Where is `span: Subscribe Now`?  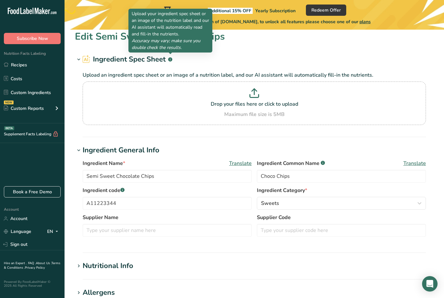 span: Subscribe Now is located at coordinates (32, 38).